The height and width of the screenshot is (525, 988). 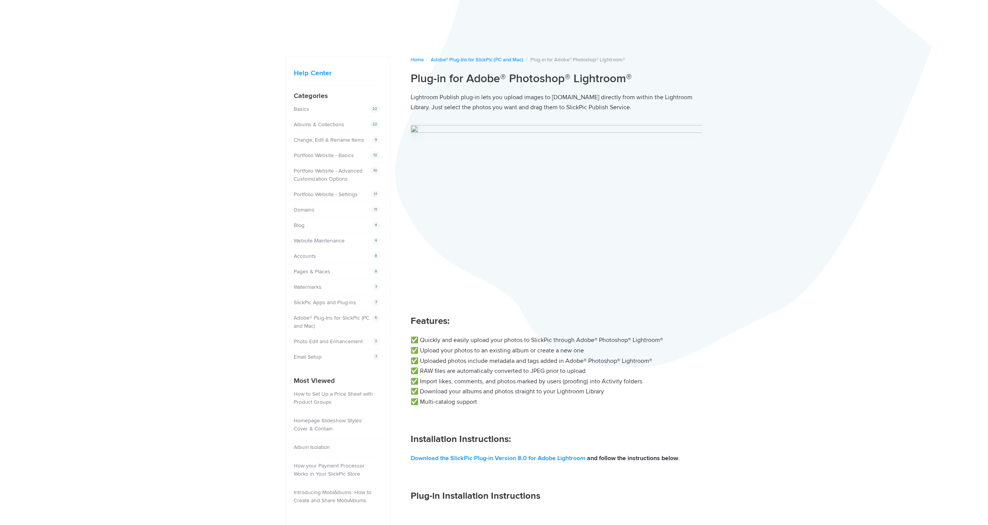 What do you see at coordinates (461, 439) in the screenshot?
I see `strong: Installation Instructions:` at bounding box center [461, 439].